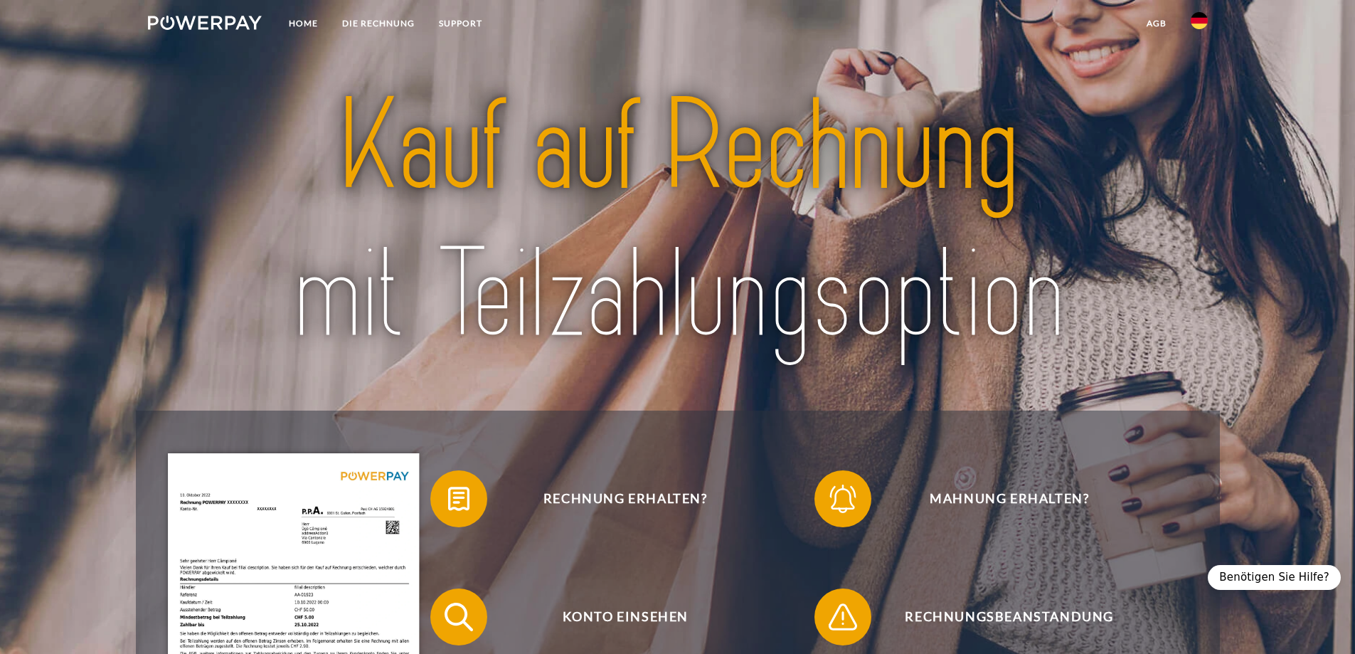  I want to click on img: qb_bell.svg, so click(843, 499).